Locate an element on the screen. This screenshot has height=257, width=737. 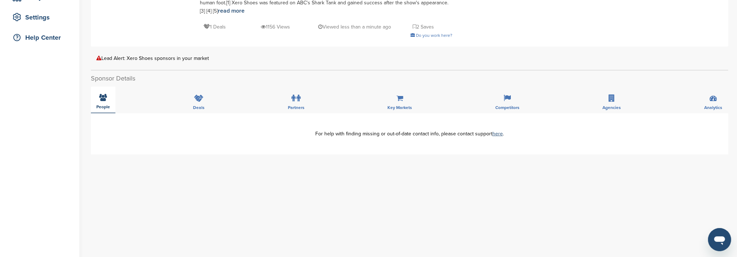
span: Agencies is located at coordinates (612, 108).